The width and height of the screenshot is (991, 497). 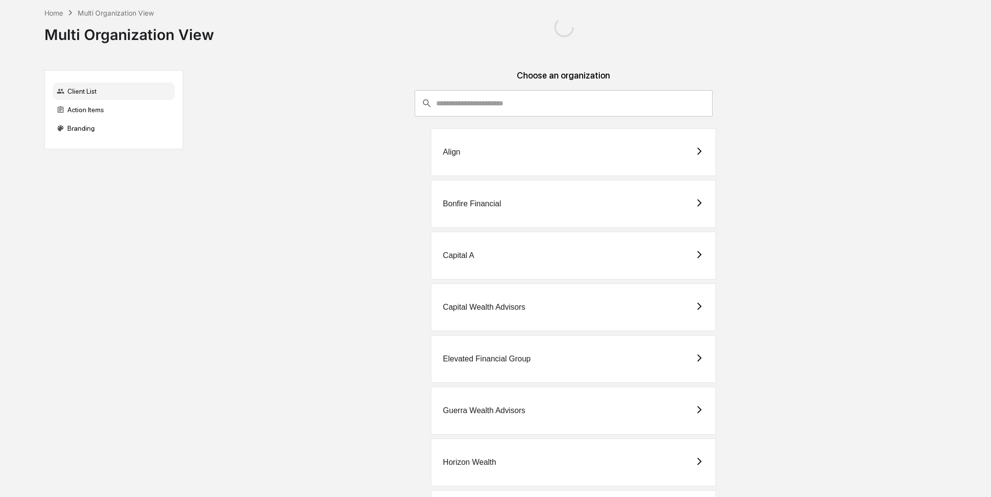 What do you see at coordinates (114, 128) in the screenshot?
I see `div: Branding` at bounding box center [114, 128].